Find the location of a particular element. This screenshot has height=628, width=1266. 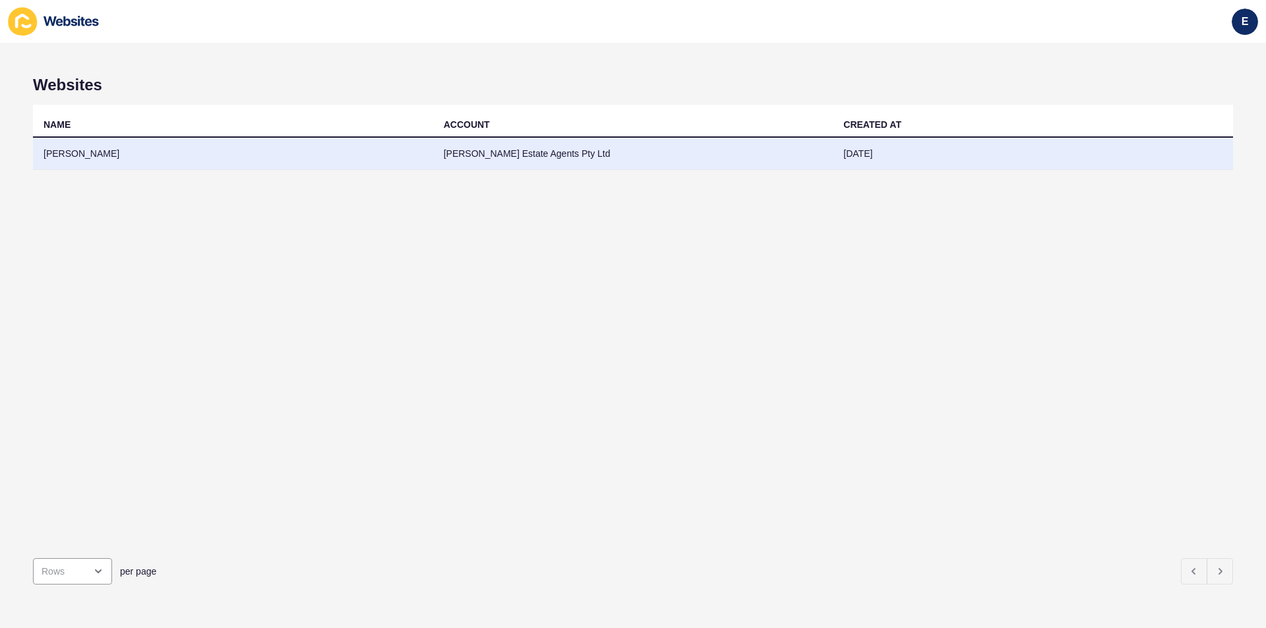

div: CREATED AT is located at coordinates (872, 125).